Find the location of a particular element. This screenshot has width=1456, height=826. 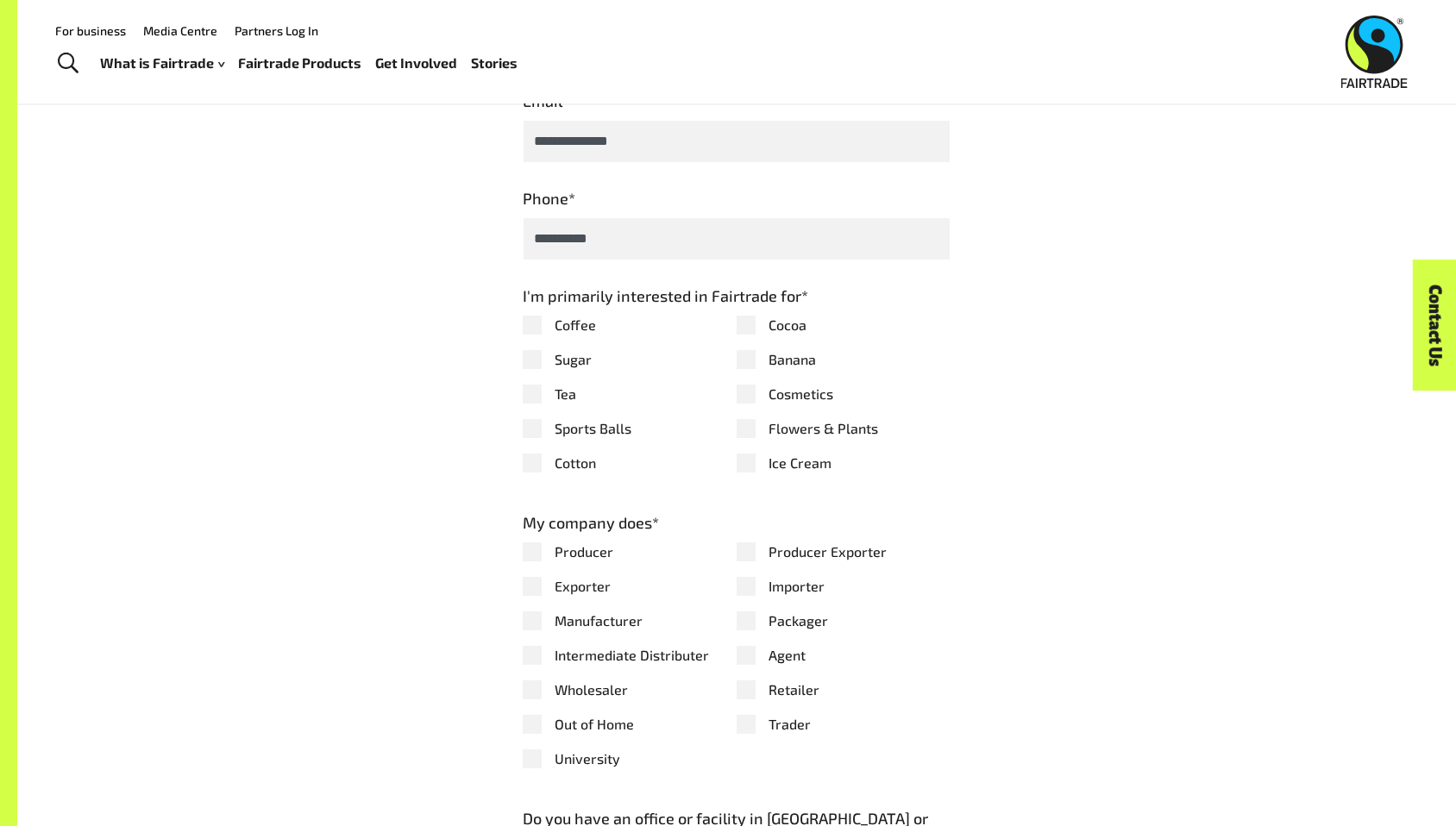

label: Trader is located at coordinates (843, 725).